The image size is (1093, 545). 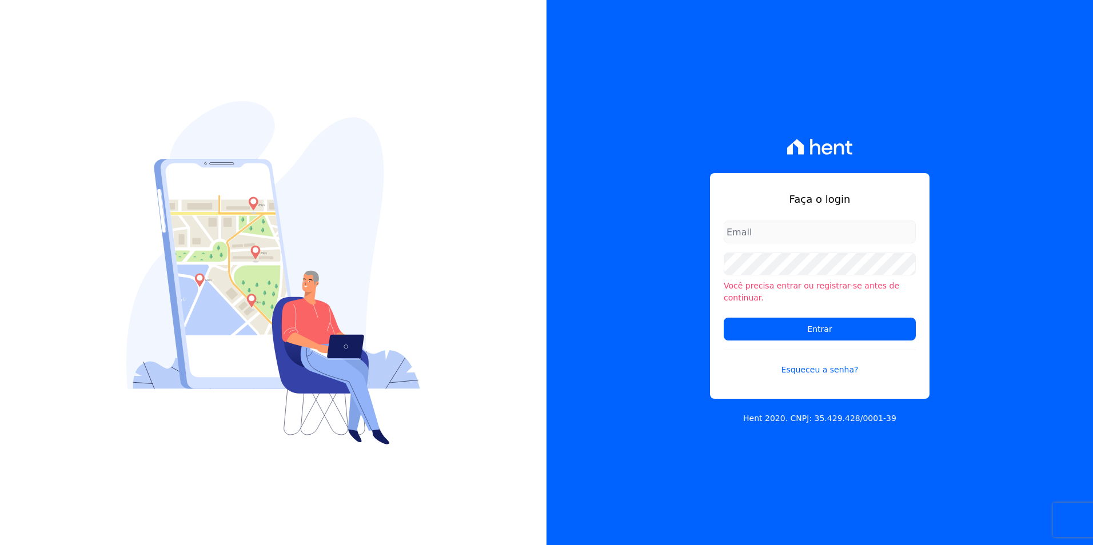 I want to click on img: Login, so click(x=273, y=273).